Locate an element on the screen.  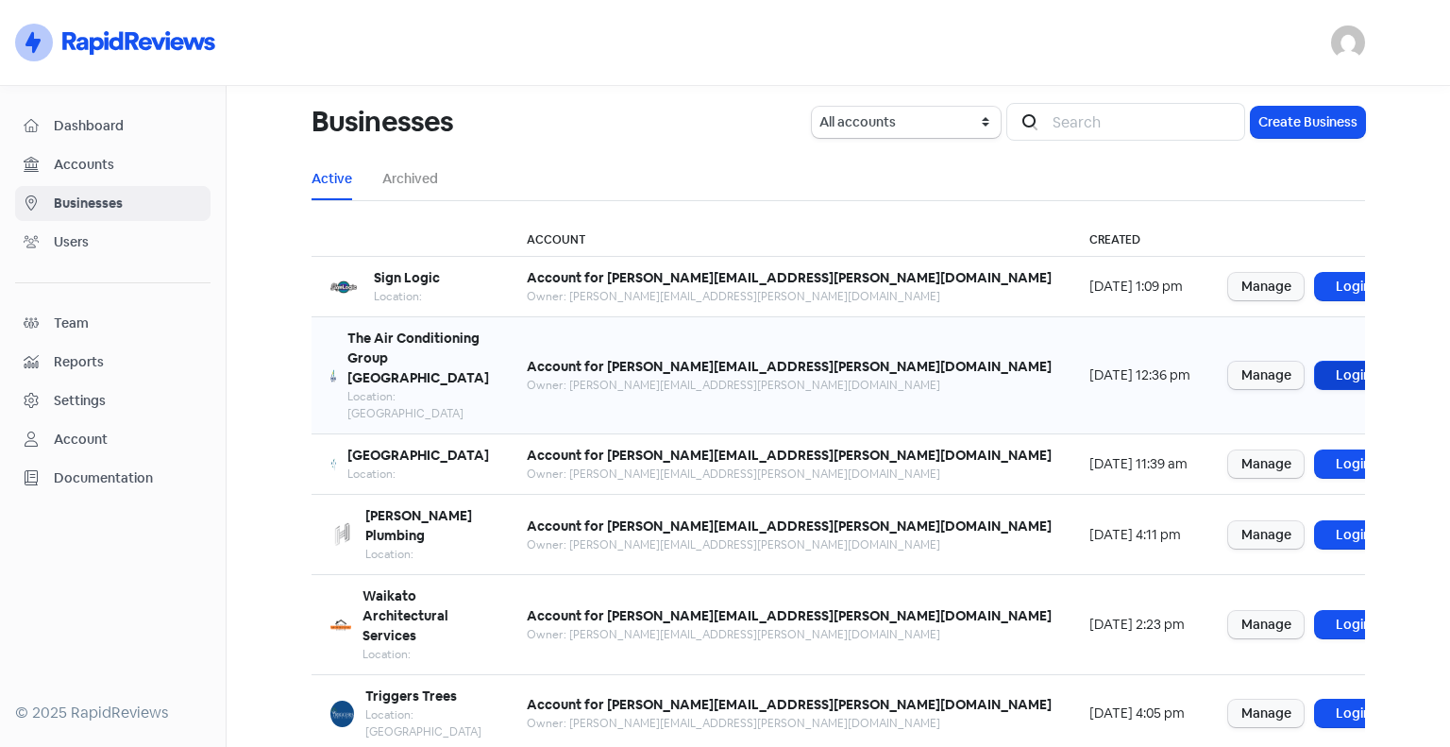
b: Sign Logic is located at coordinates (407, 277).